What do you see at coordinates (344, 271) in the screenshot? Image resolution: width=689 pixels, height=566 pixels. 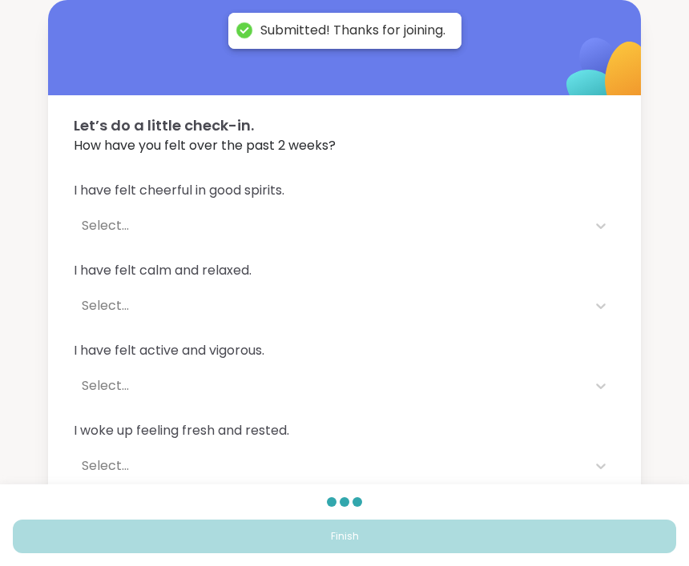 I see `span: I have felt calm and relaxed.` at bounding box center [344, 271].